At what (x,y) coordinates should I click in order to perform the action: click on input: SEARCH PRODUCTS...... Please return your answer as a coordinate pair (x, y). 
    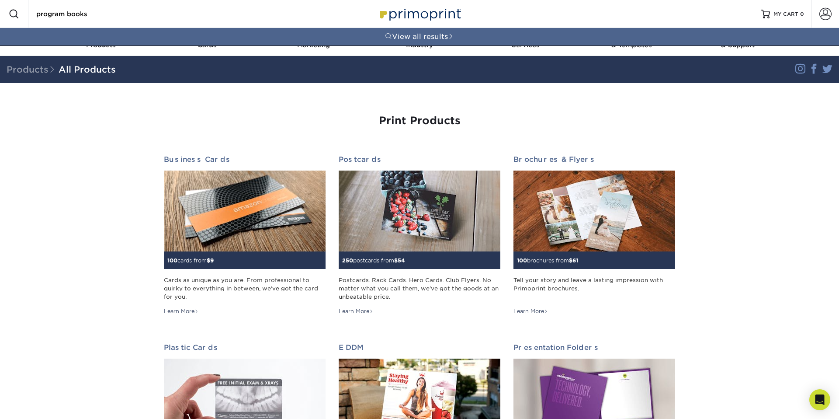
    Looking at the image, I should click on (78, 14).